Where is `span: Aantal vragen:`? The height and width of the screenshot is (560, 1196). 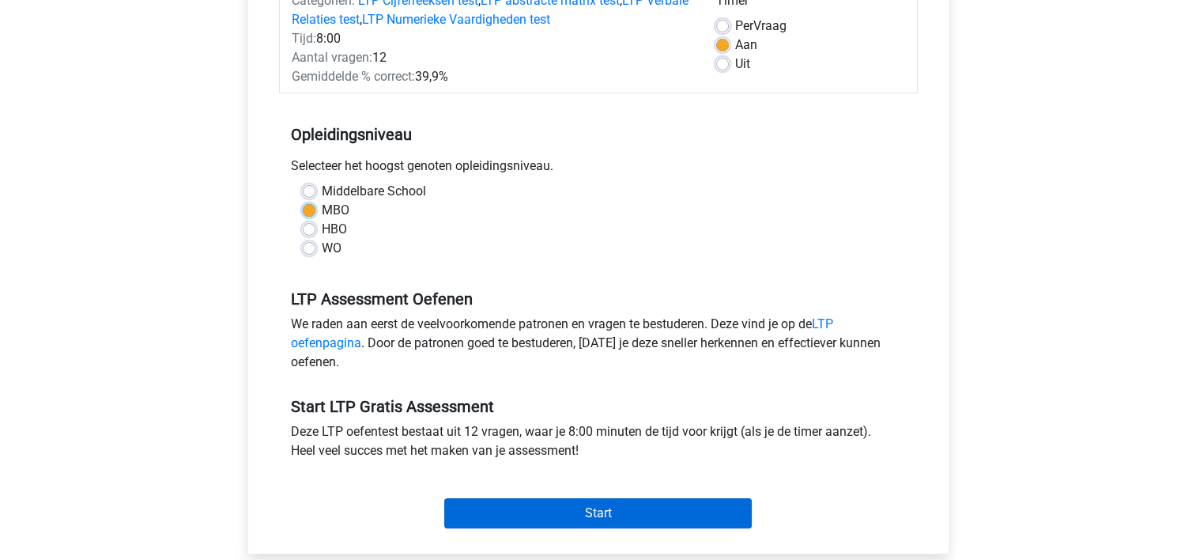
span: Aantal vragen: is located at coordinates (332, 57).